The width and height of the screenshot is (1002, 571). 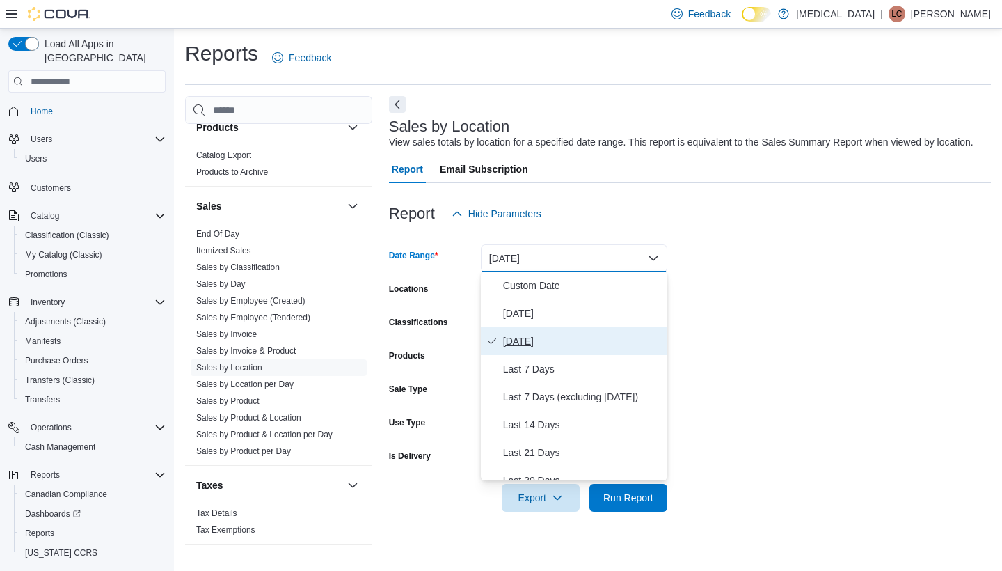 I want to click on span: Email Subscription, so click(x=484, y=169).